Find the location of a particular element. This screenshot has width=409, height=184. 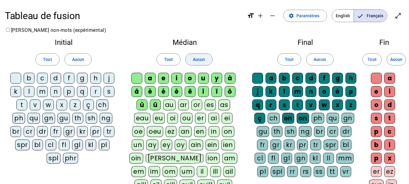

div: in is located at coordinates (214, 132).